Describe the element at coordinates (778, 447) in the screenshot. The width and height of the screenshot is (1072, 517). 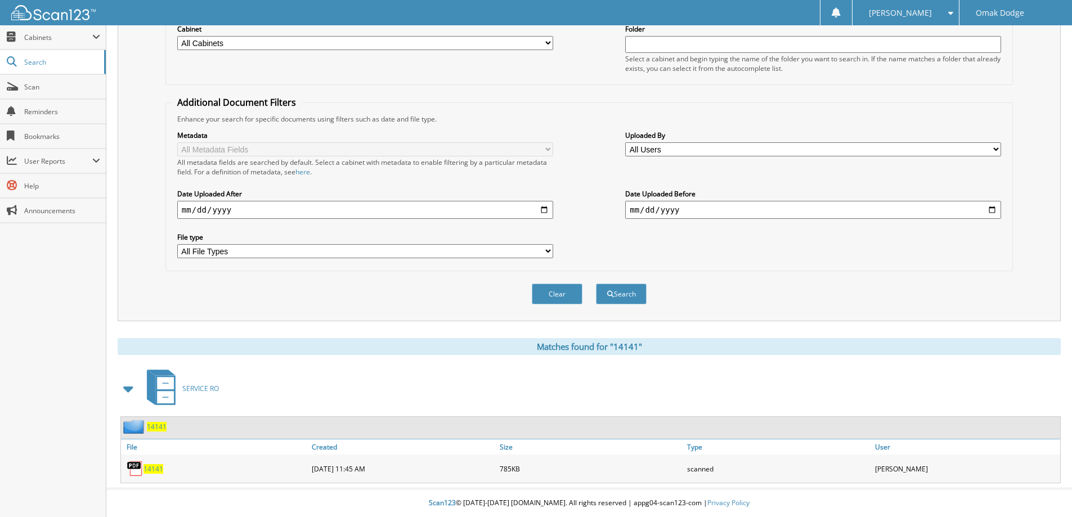
I see `a: Type` at that location.